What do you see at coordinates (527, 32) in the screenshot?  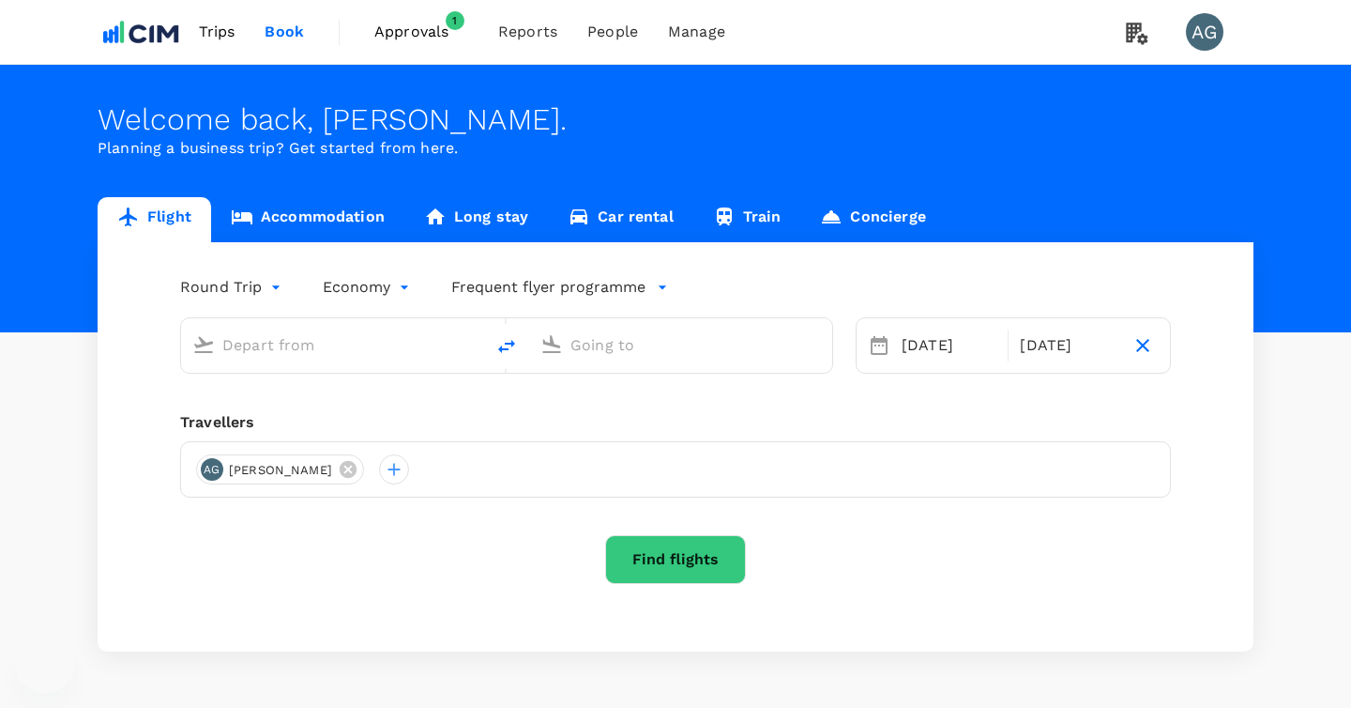 I see `span: Reports` at bounding box center [527, 32].